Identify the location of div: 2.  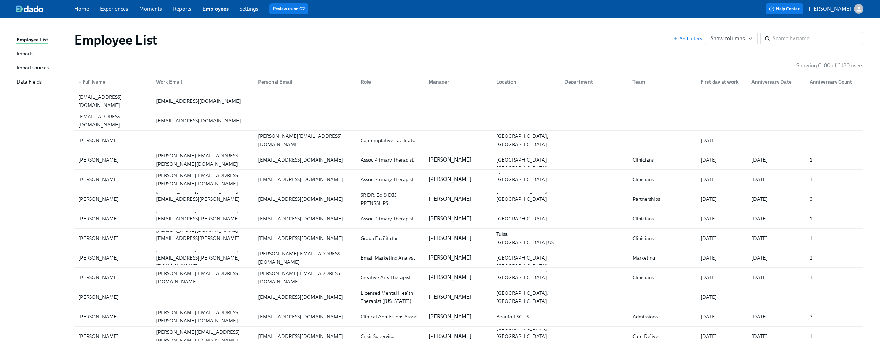
(834, 258).